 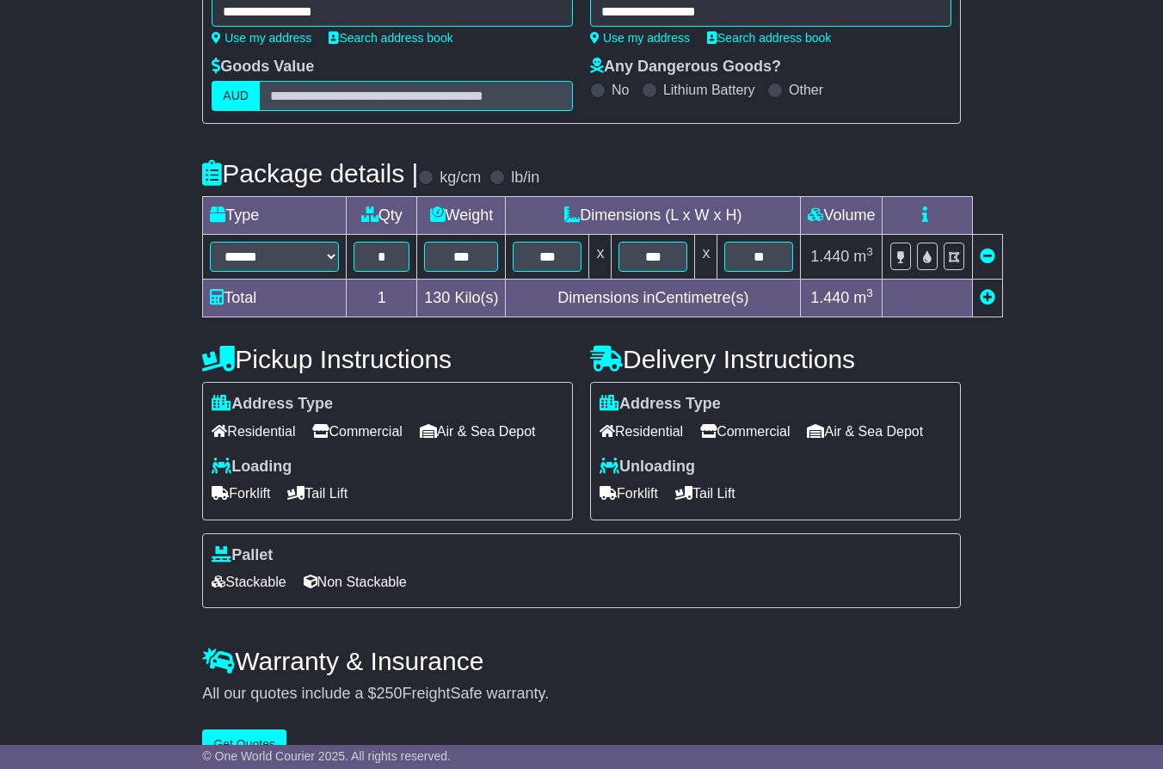 I want to click on a: Add new item, so click(x=988, y=298).